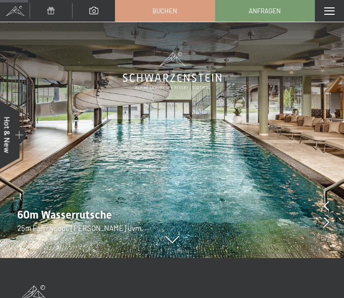 The image size is (344, 298). Describe the element at coordinates (165, 11) in the screenshot. I see `span: Buchen` at that location.